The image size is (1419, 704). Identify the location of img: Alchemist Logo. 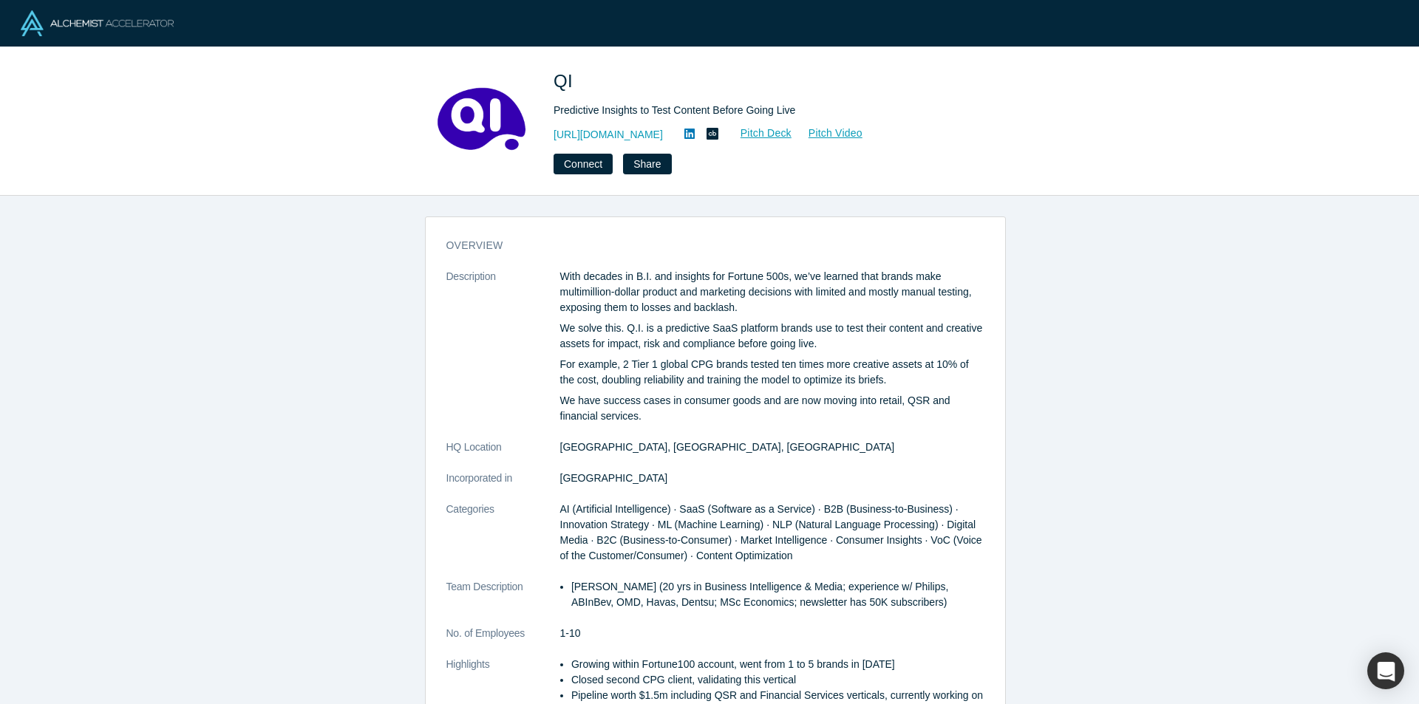
(97, 23).